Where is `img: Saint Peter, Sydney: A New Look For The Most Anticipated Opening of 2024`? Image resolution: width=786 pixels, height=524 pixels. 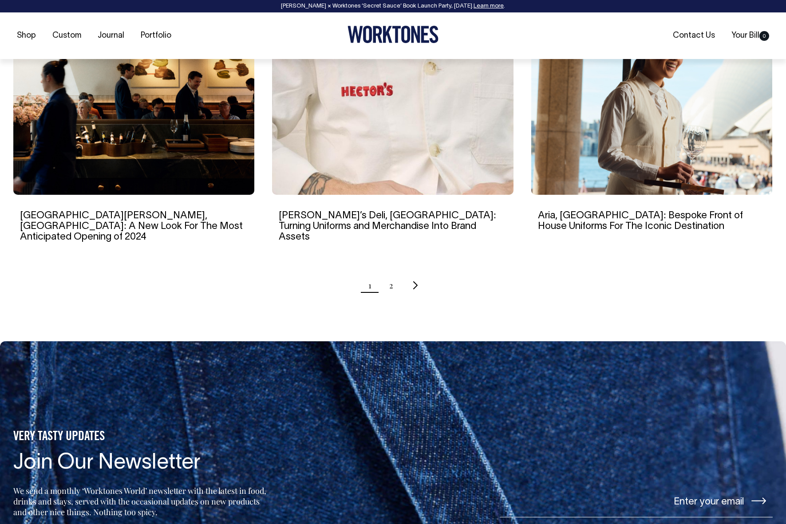 img: Saint Peter, Sydney: A New Look For The Most Anticipated Opening of 2024 is located at coordinates (134, 106).